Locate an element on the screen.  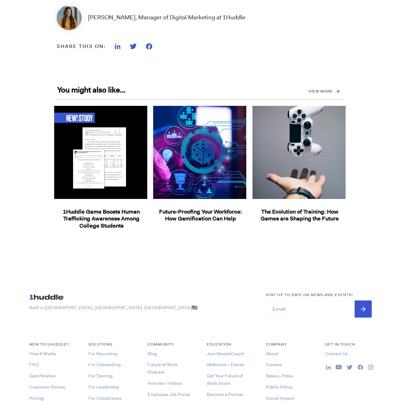
a: Future of Work Podcast is located at coordinates (163, 369).